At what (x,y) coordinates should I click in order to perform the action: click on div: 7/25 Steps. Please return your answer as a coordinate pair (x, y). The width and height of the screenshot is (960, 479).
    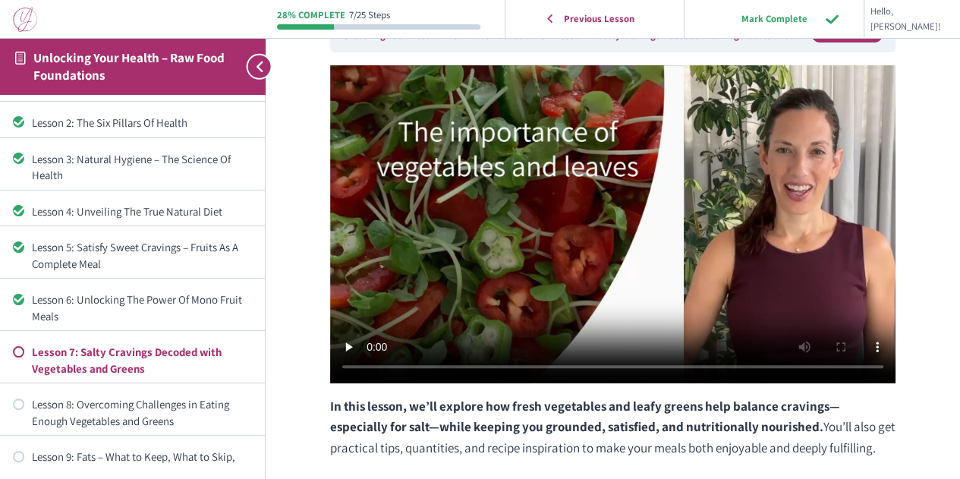
    Looking at the image, I should click on (369, 15).